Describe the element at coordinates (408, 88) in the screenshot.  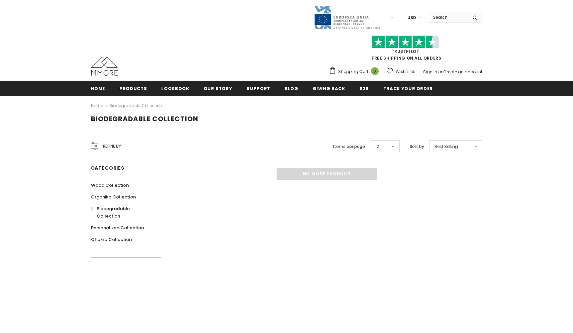
I see `span: Track your order` at that location.